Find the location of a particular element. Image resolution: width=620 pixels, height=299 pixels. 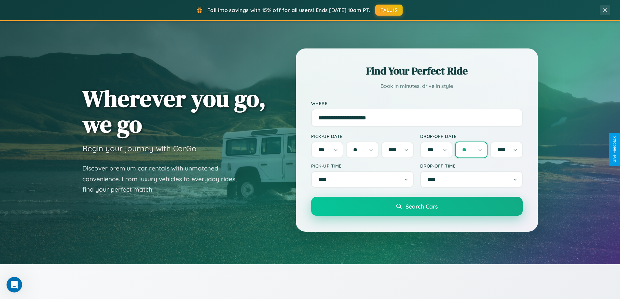

span: Search Cars is located at coordinates (421, 206).